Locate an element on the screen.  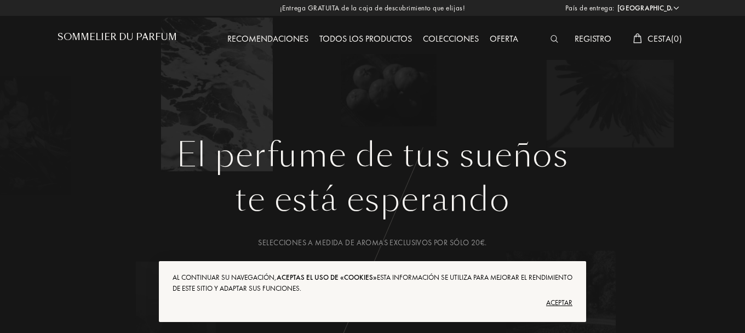
span: Cesta ( 0 ) is located at coordinates (665, 38).